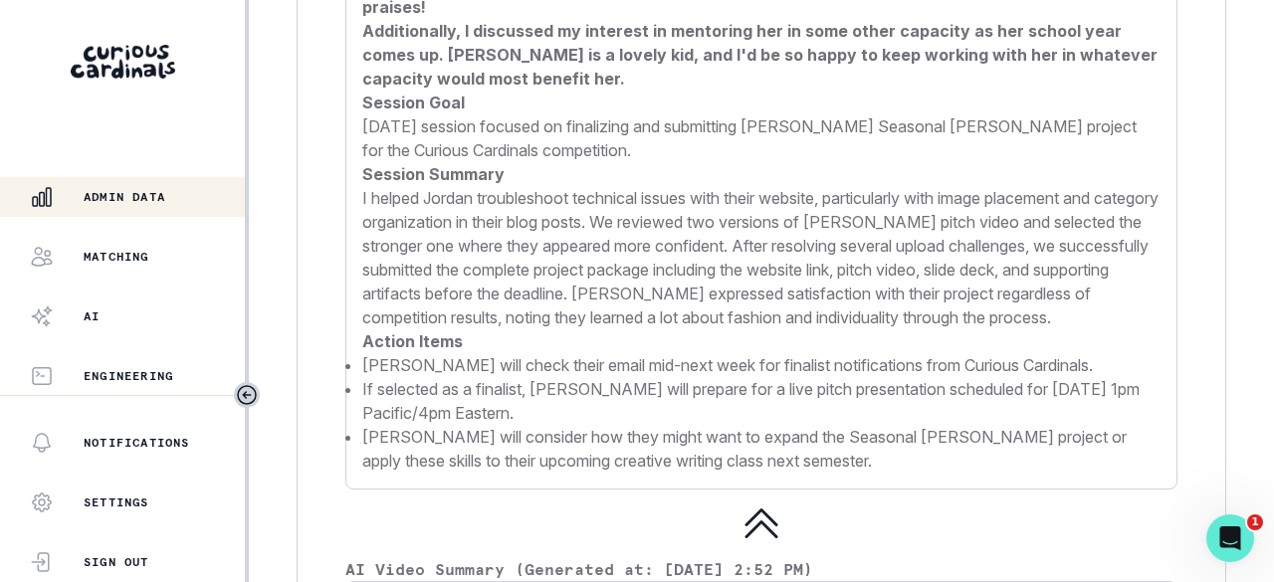  Describe the element at coordinates (412, 341) in the screenshot. I see `strong: Action Items` at that location.